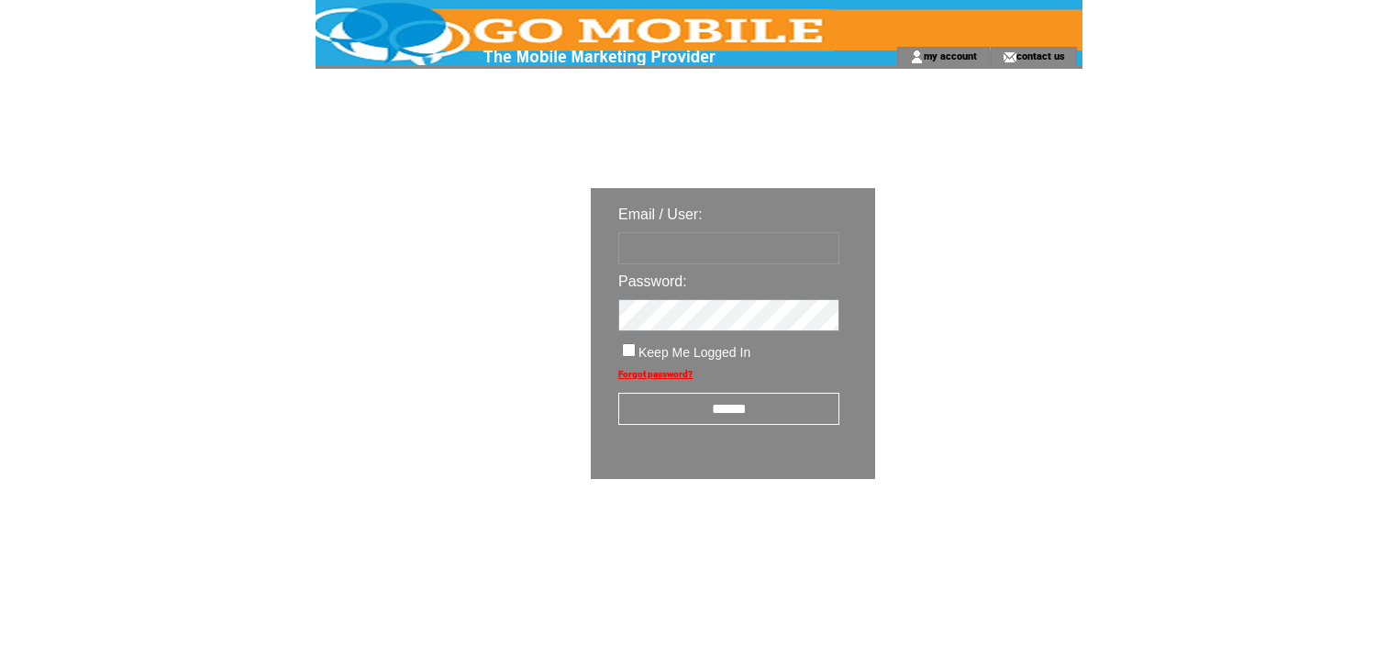 This screenshot has height=669, width=1398. What do you see at coordinates (660, 214) in the screenshot?
I see `span: Email / User:` at bounding box center [660, 214].